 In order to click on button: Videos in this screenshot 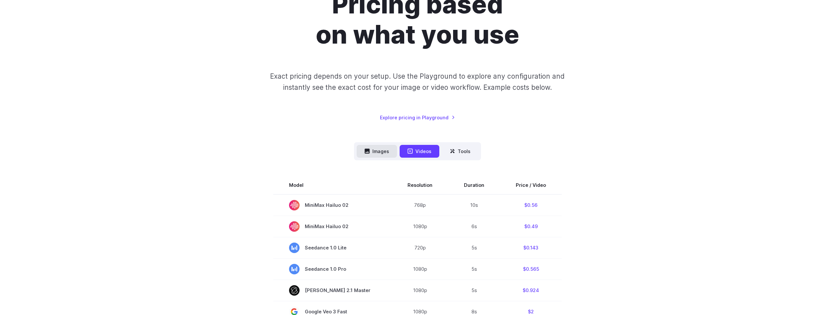, I will do `click(419, 151)`.